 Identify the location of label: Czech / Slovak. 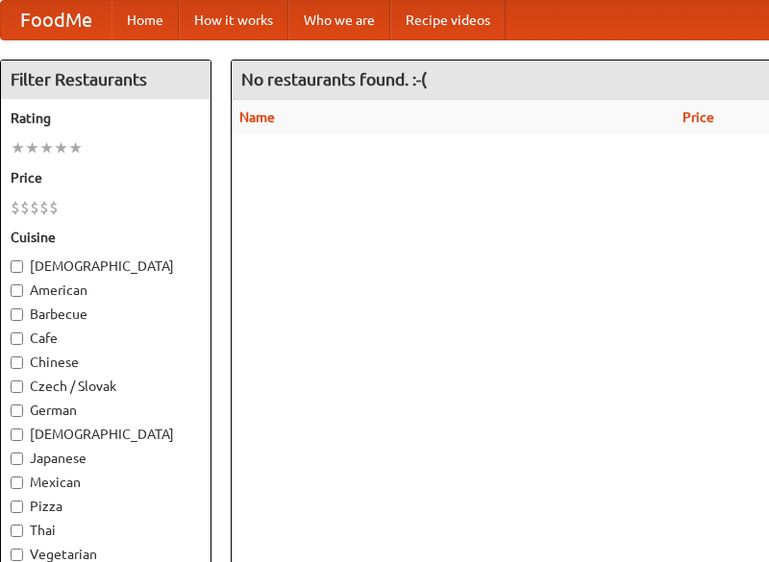
(106, 386).